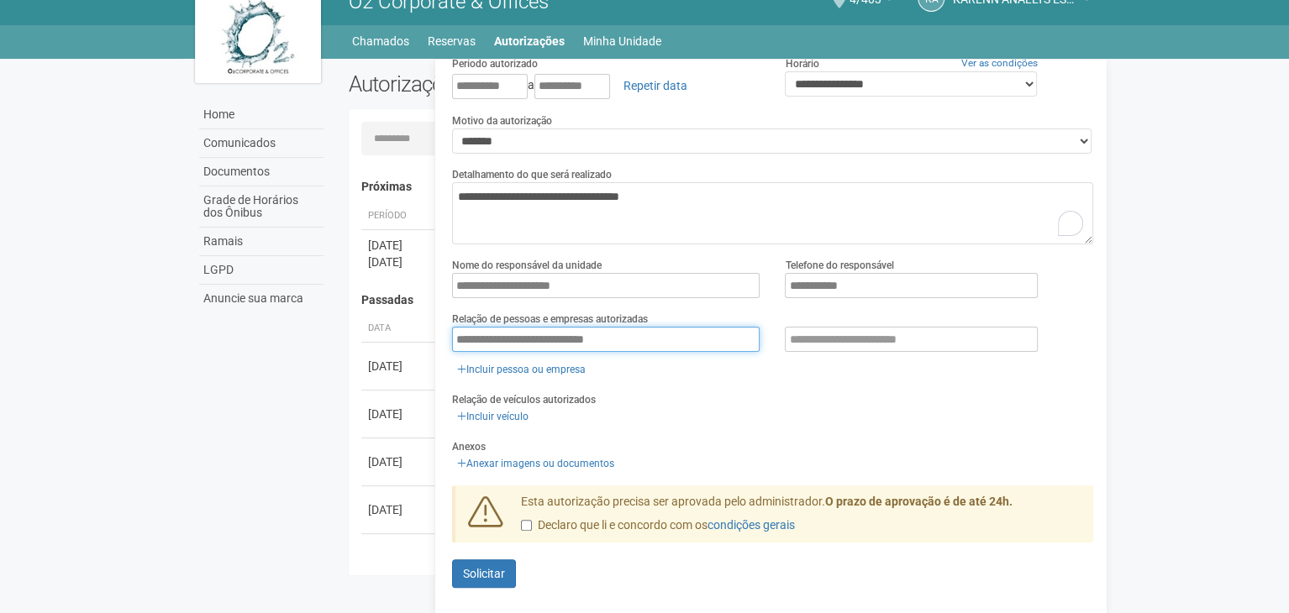 This screenshot has height=613, width=1289. Describe the element at coordinates (801, 64) in the screenshot. I see `label: Horário` at that location.